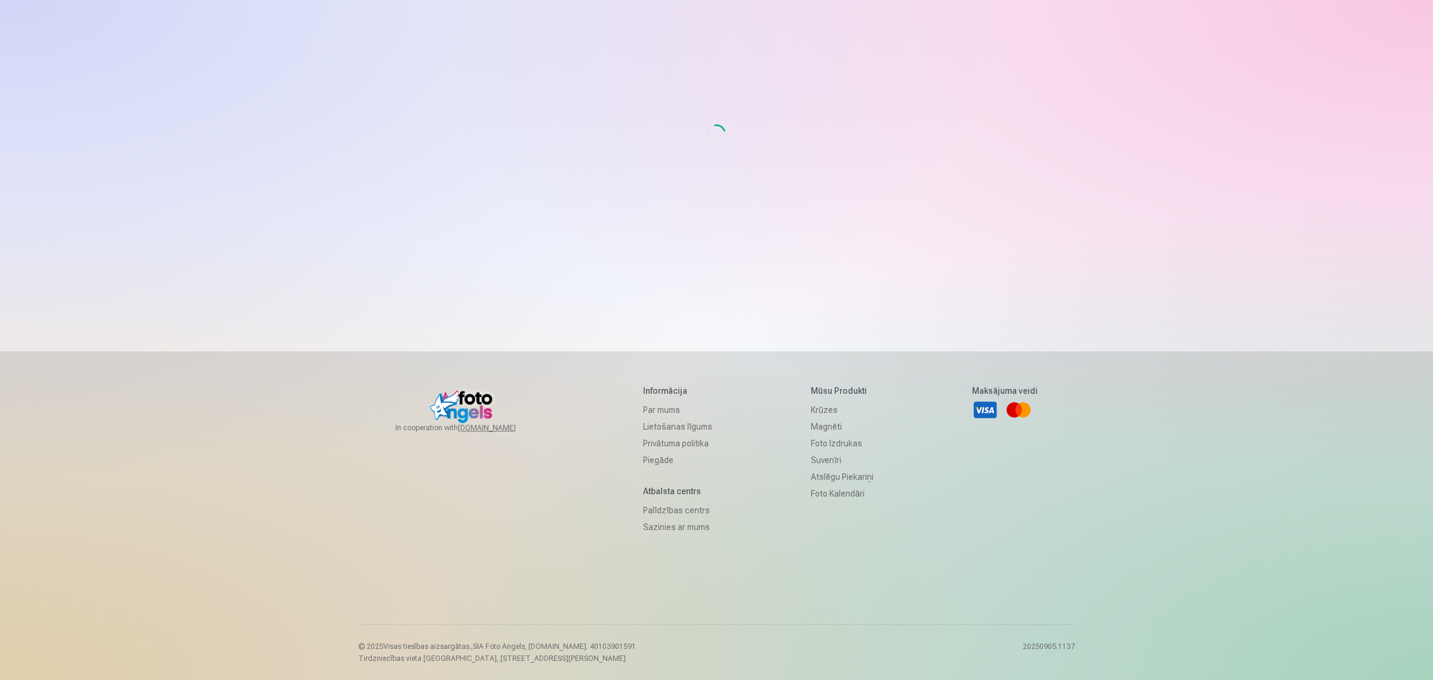  Describe the element at coordinates (842, 460) in the screenshot. I see `a: Suvenīri` at that location.